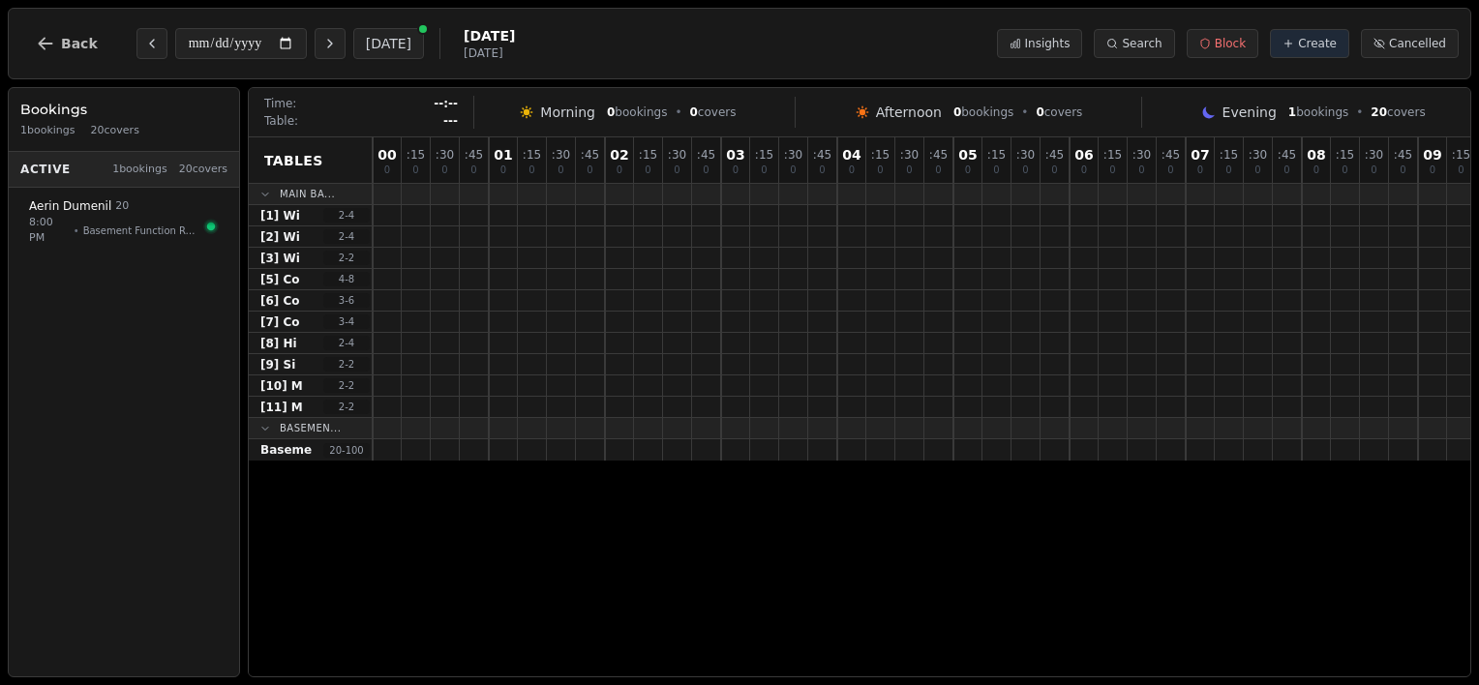 Image resolution: width=1479 pixels, height=685 pixels. Describe the element at coordinates (282, 408) in the screenshot. I see `span: [11] M` at that location.